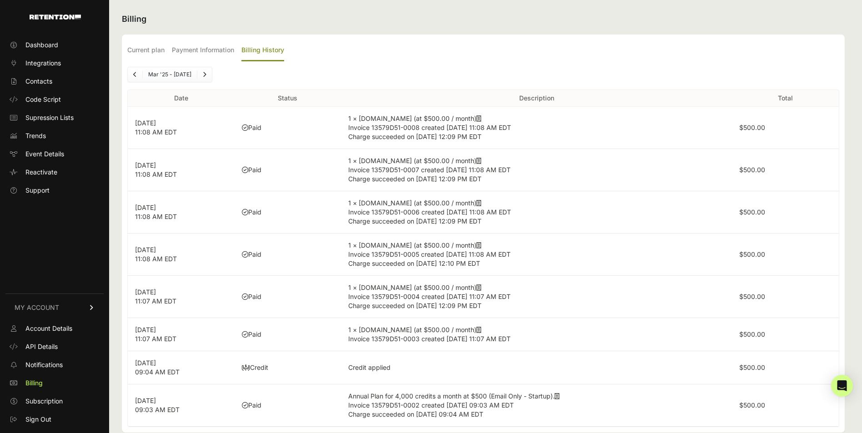  I want to click on a: Code Script, so click(55, 100).